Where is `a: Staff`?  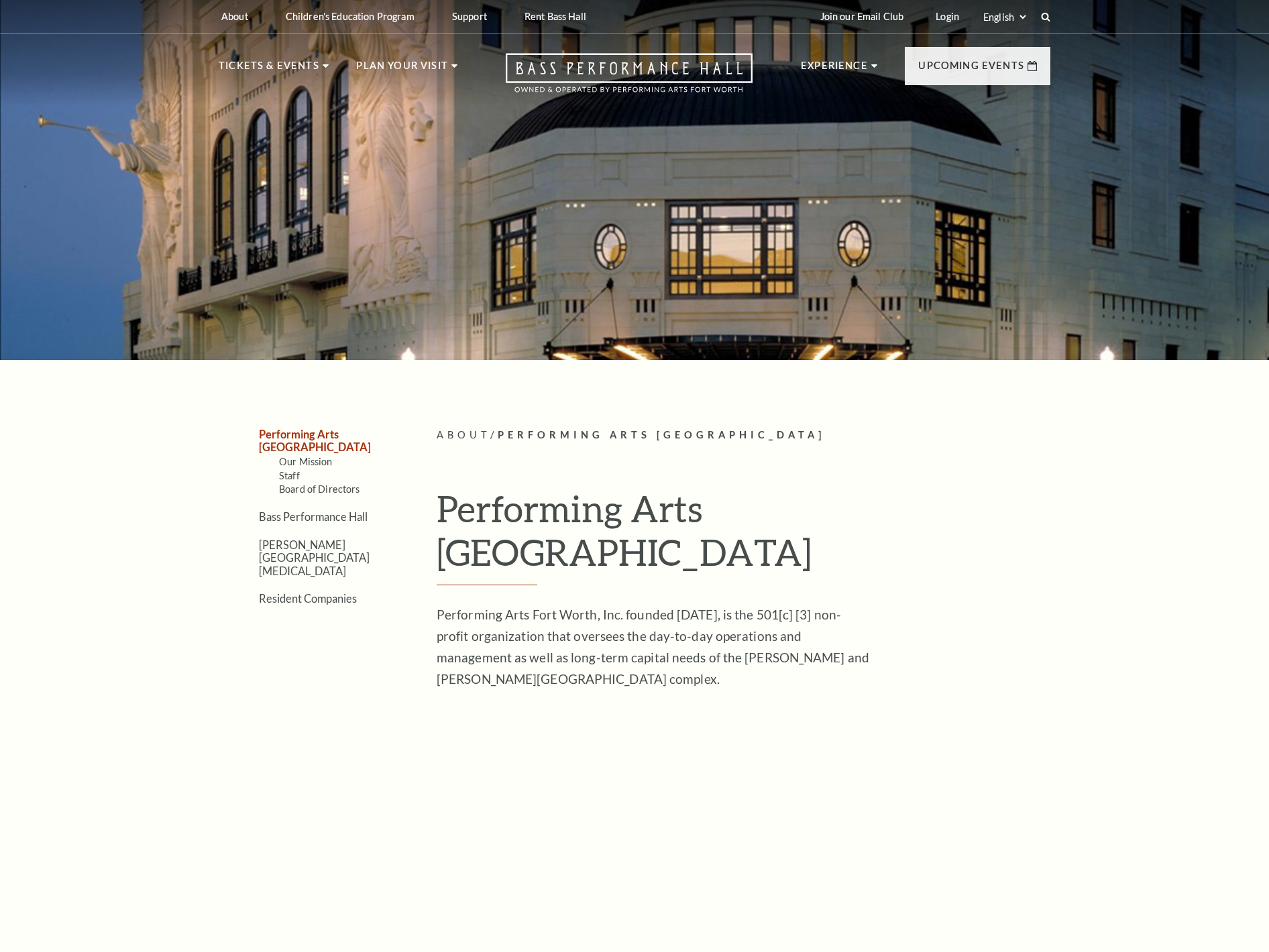 a: Staff is located at coordinates (289, 476).